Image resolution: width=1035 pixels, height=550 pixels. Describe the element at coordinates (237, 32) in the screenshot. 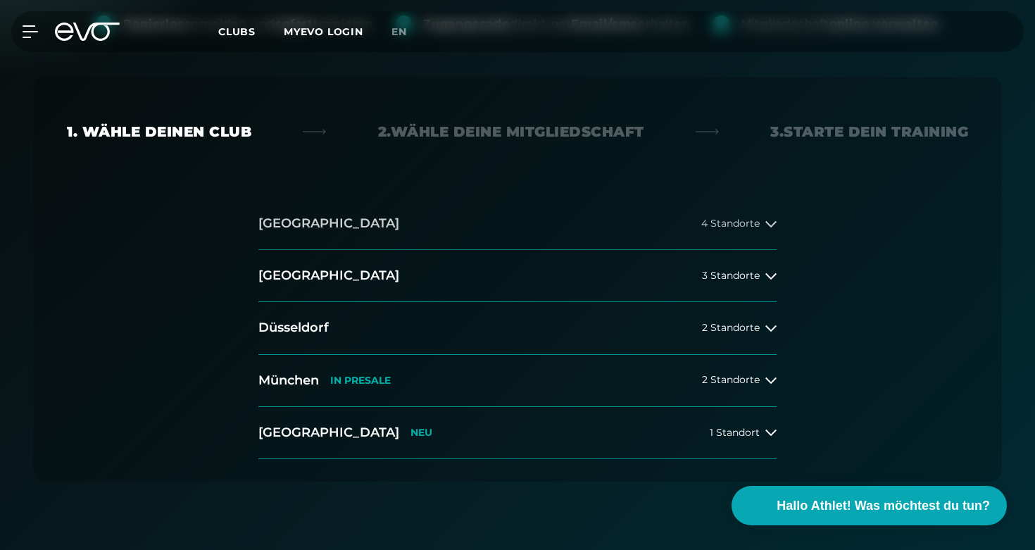

I see `span: Clubs` at that location.